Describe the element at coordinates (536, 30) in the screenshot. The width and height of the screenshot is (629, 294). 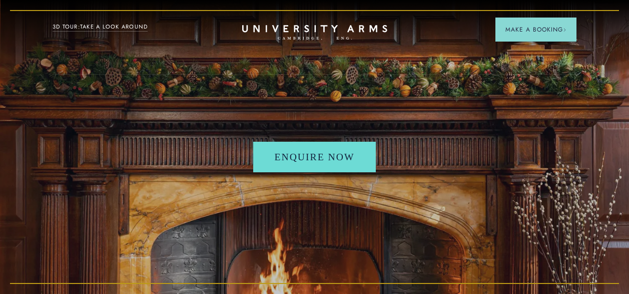
I see `span: Make a Booking` at that location.